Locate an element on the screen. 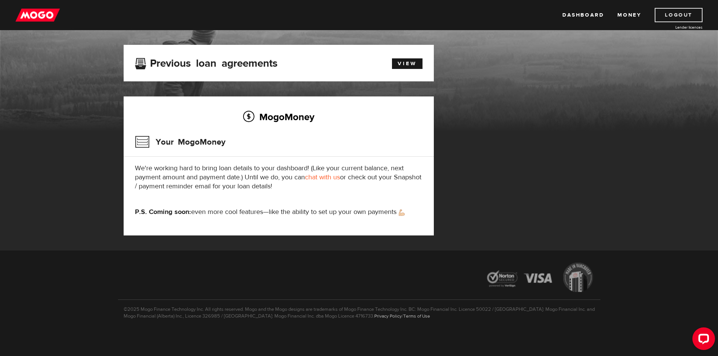 The width and height of the screenshot is (718, 356). button: Open LiveChat chat widget is located at coordinates (17, 14).